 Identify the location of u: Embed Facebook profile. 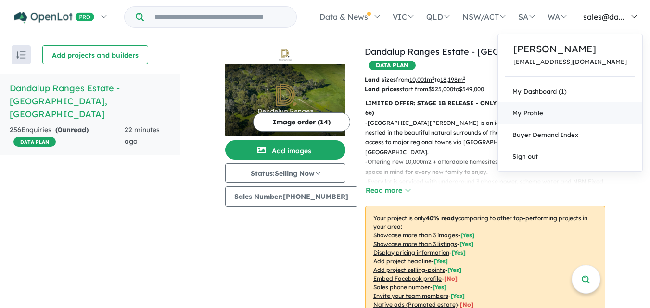
(407, 279).